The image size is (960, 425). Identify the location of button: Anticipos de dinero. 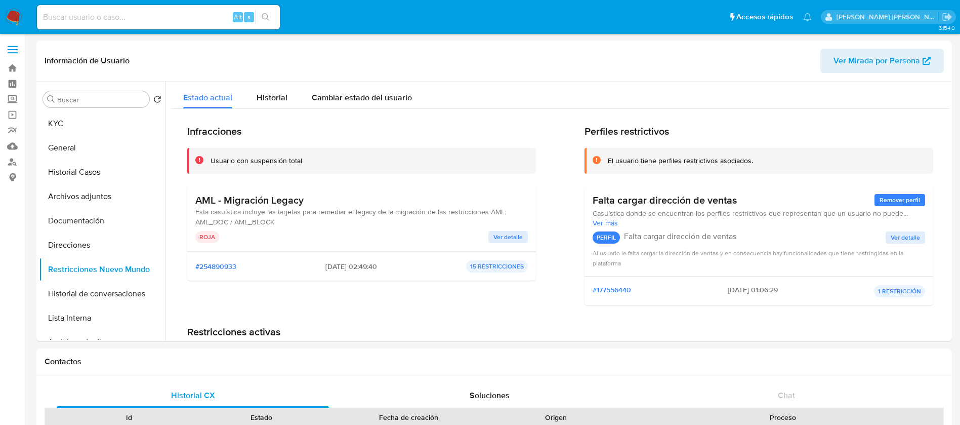
(102, 342).